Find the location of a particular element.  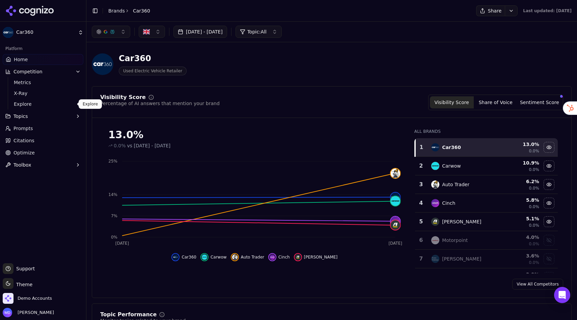

div: 10.9 % is located at coordinates (521, 163).